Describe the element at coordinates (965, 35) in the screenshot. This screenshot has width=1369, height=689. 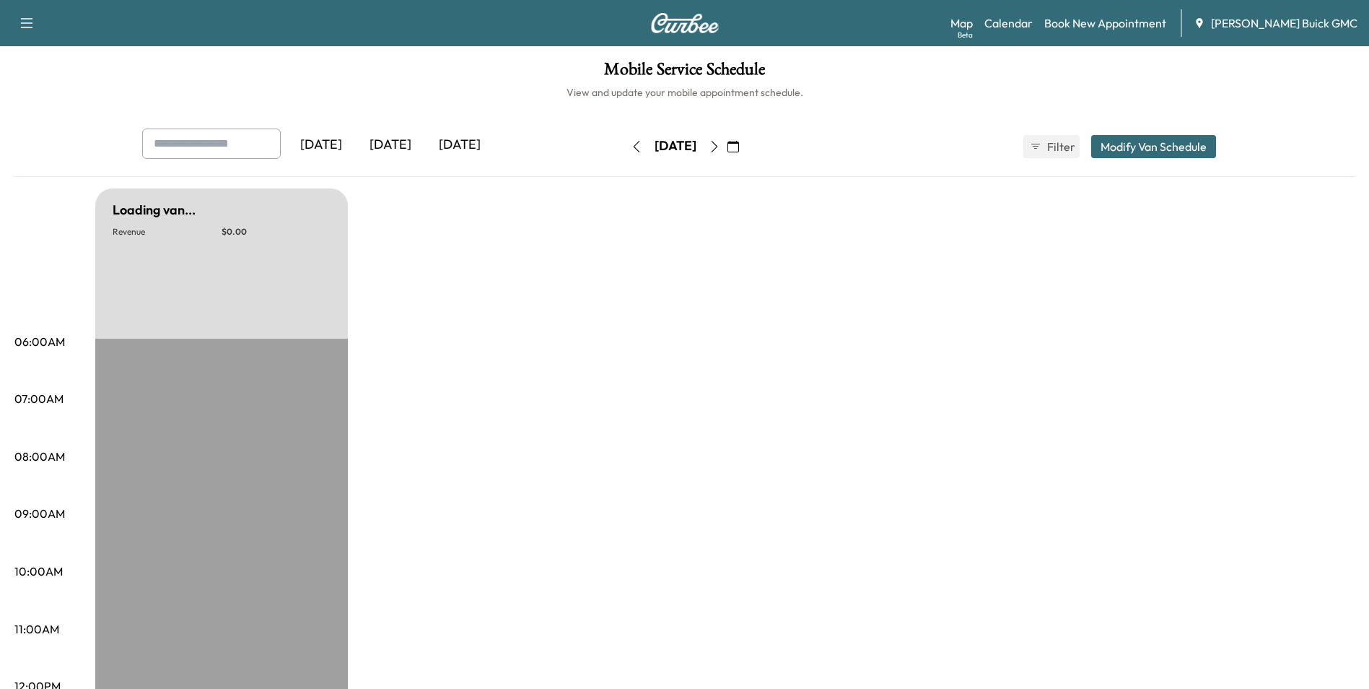
I see `div: Beta` at that location.